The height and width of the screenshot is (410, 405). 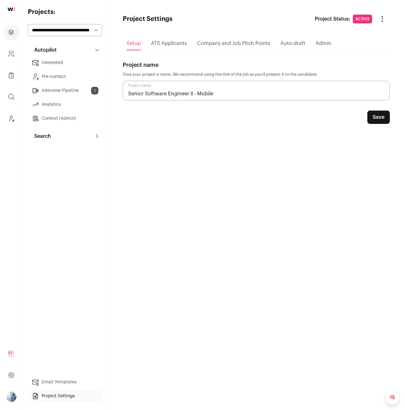 I want to click on button: Open dropdown, so click(x=11, y=396).